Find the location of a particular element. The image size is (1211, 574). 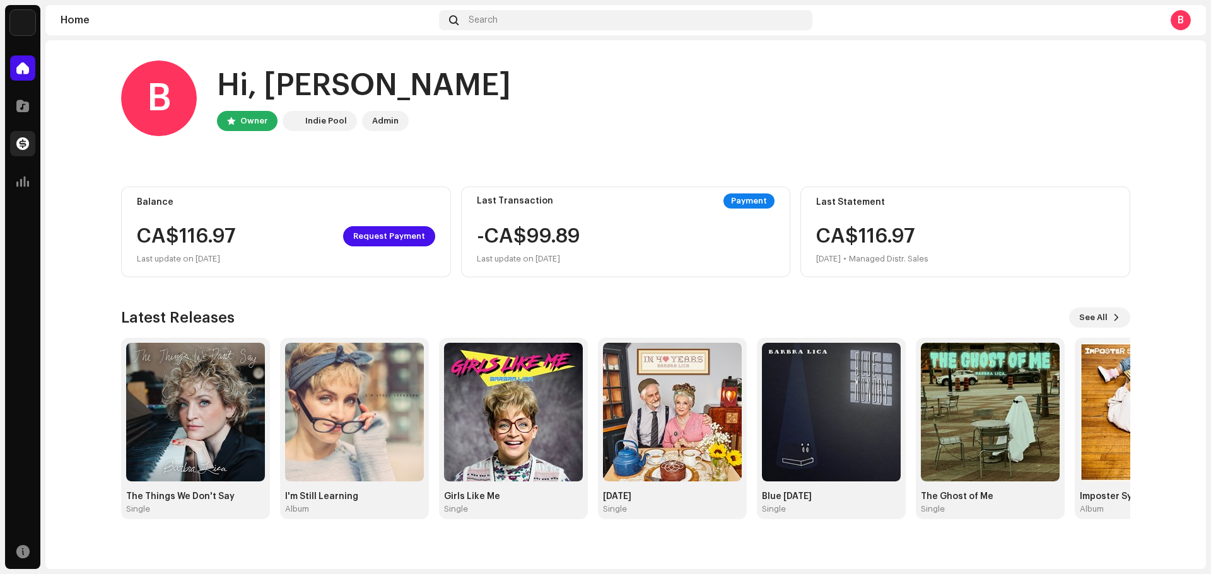

button: See All is located at coordinates (1099, 318).